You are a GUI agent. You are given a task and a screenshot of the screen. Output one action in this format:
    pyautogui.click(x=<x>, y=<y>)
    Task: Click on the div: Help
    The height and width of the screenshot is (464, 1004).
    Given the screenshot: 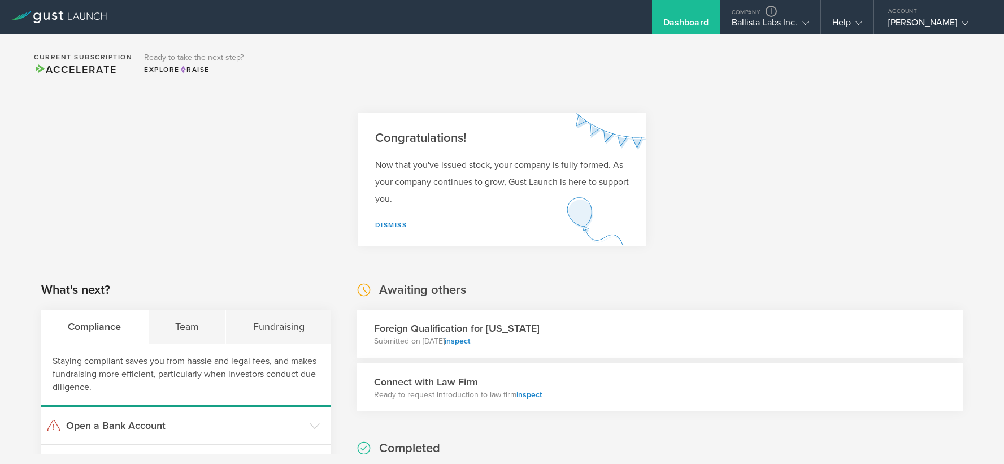 What is the action you would take?
    pyautogui.click(x=847, y=25)
    